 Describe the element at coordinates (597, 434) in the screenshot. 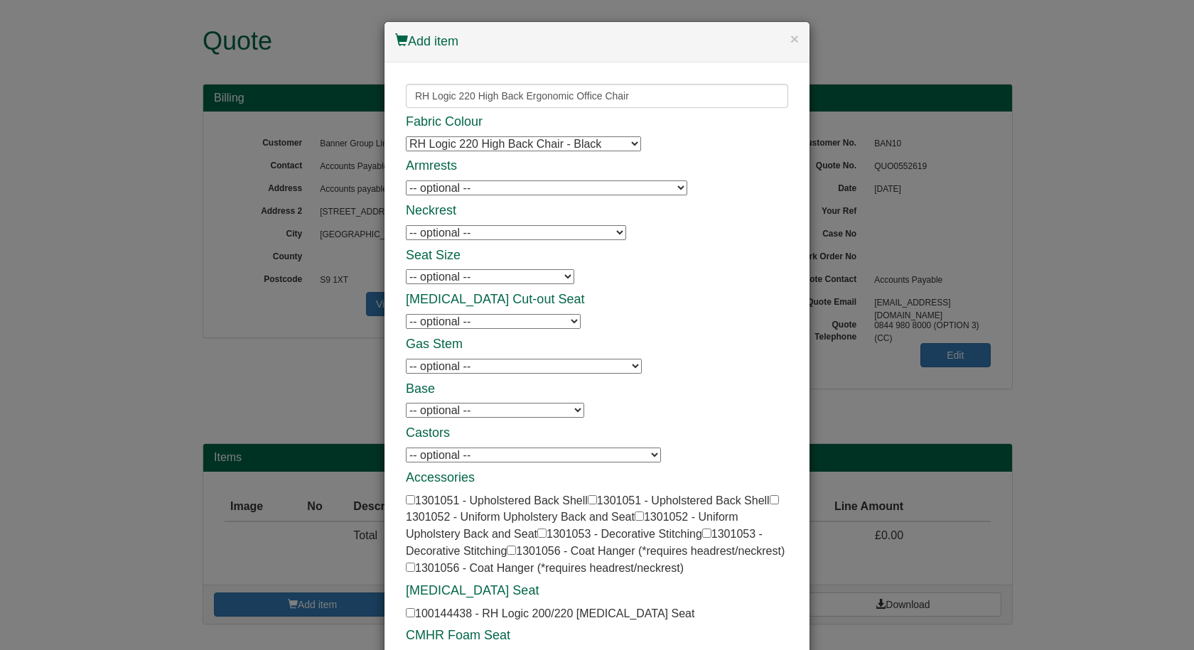

I see `h4: Castors` at that location.